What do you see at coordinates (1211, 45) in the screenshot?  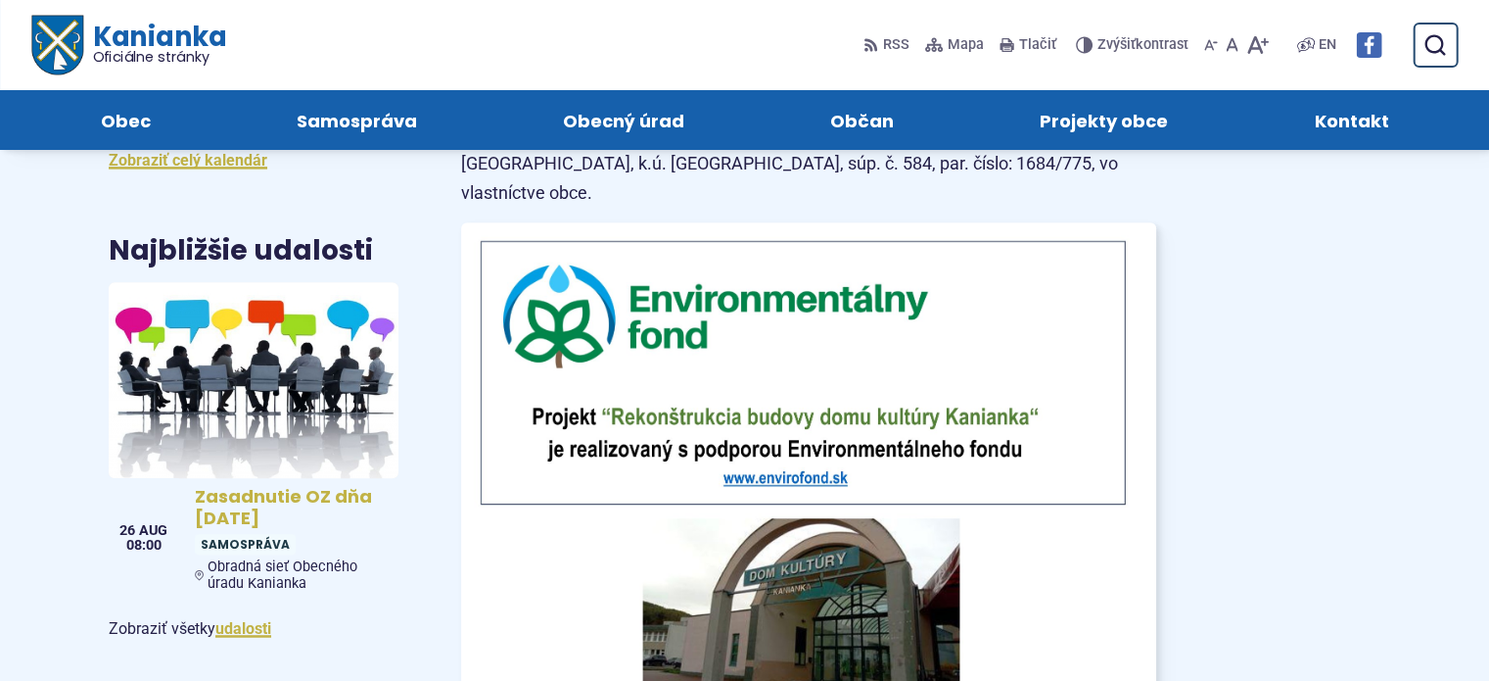 I see `button: Zmenšiť veľkosť písma` at bounding box center [1211, 45].